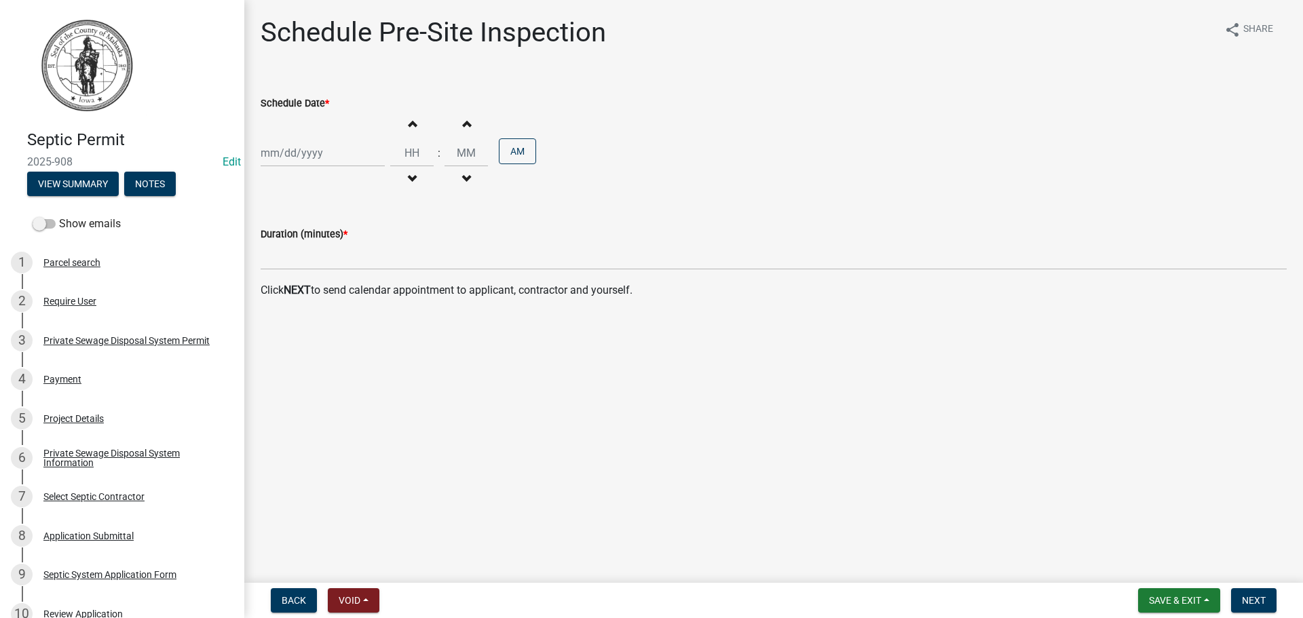 The image size is (1303, 618). What do you see at coordinates (22, 497) in the screenshot?
I see `div: 7` at bounding box center [22, 497].